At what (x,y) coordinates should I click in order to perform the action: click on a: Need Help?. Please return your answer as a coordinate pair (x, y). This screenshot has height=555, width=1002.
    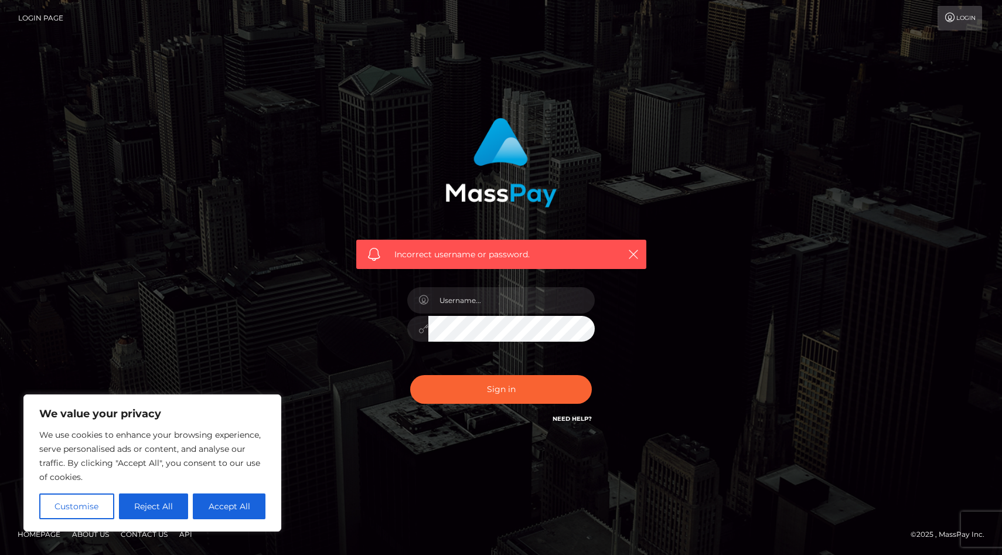
    Looking at the image, I should click on (572, 418).